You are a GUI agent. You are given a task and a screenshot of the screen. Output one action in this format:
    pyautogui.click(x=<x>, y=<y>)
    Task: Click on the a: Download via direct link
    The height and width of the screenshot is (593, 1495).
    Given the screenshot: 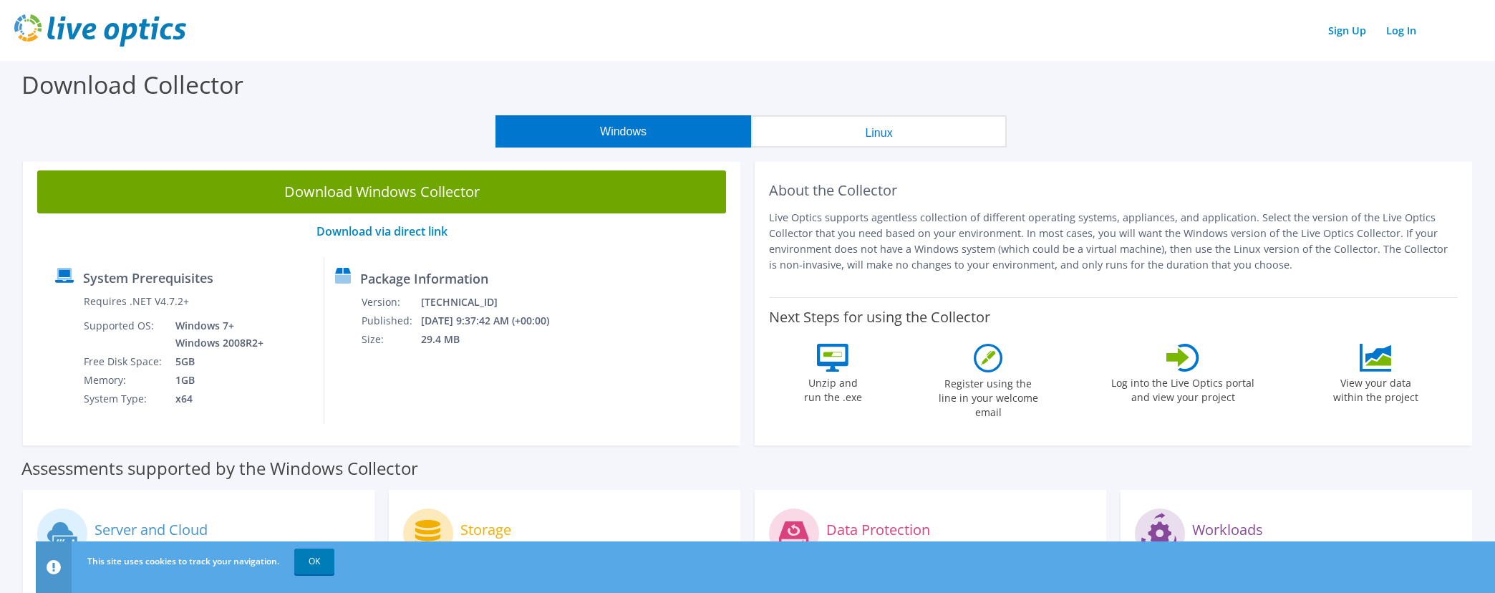 What is the action you would take?
    pyautogui.click(x=382, y=231)
    